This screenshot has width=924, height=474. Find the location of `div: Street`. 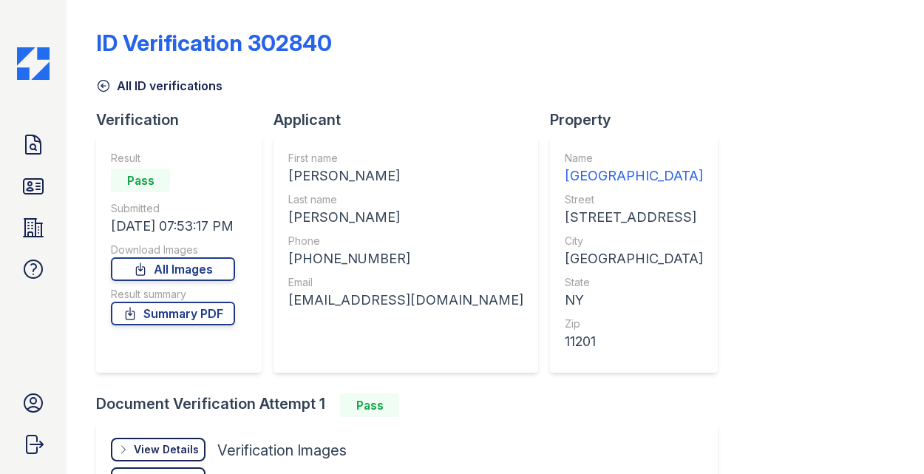

div: Street is located at coordinates (634, 200).